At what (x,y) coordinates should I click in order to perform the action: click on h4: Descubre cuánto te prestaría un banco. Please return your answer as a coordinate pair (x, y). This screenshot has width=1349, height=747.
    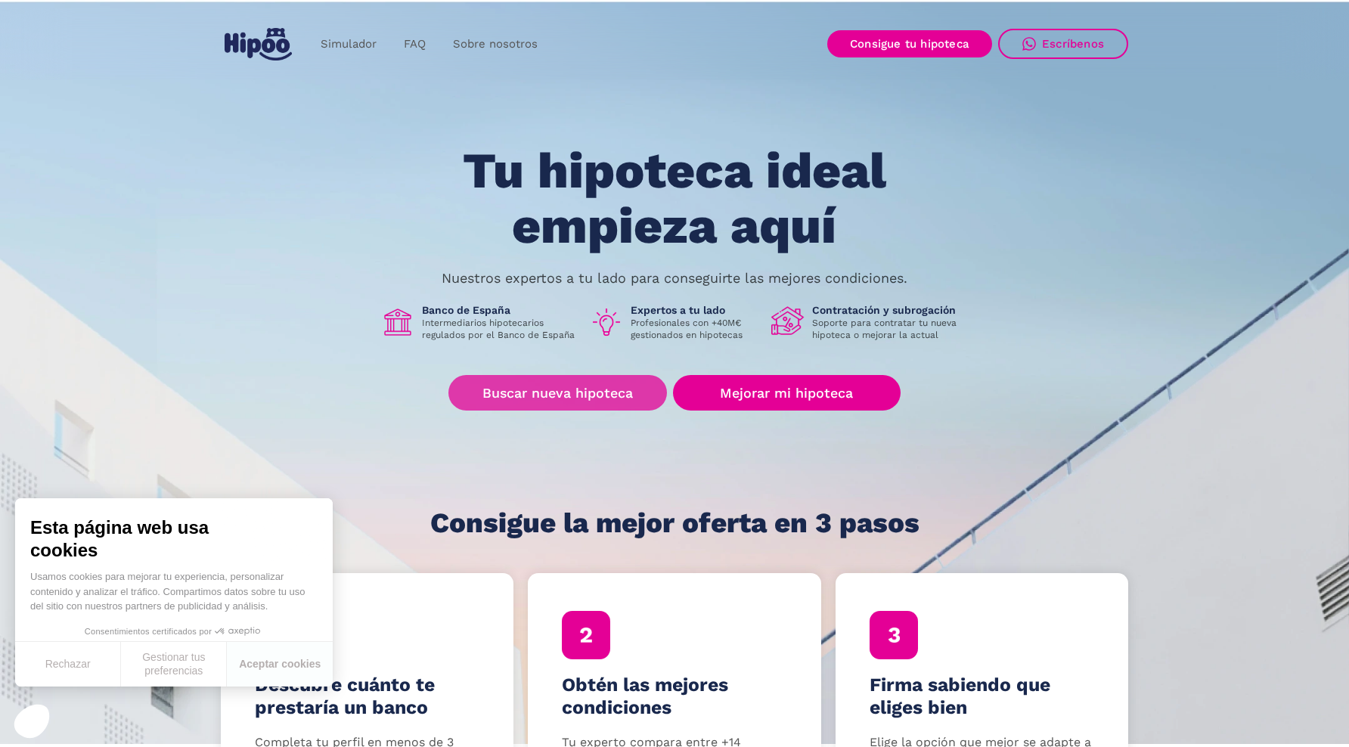
    Looking at the image, I should click on (367, 696).